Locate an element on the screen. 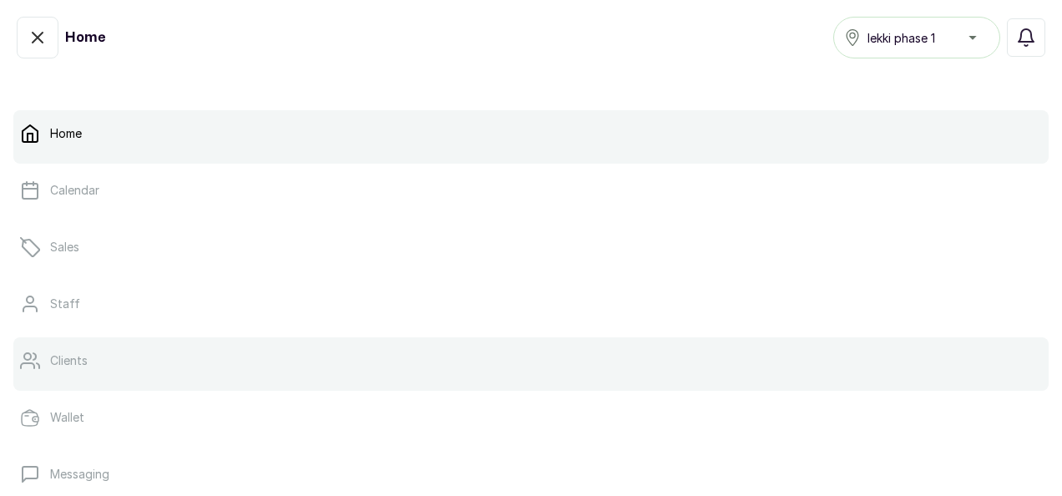 This screenshot has height=496, width=1062. p: Messaging is located at coordinates (79, 474).